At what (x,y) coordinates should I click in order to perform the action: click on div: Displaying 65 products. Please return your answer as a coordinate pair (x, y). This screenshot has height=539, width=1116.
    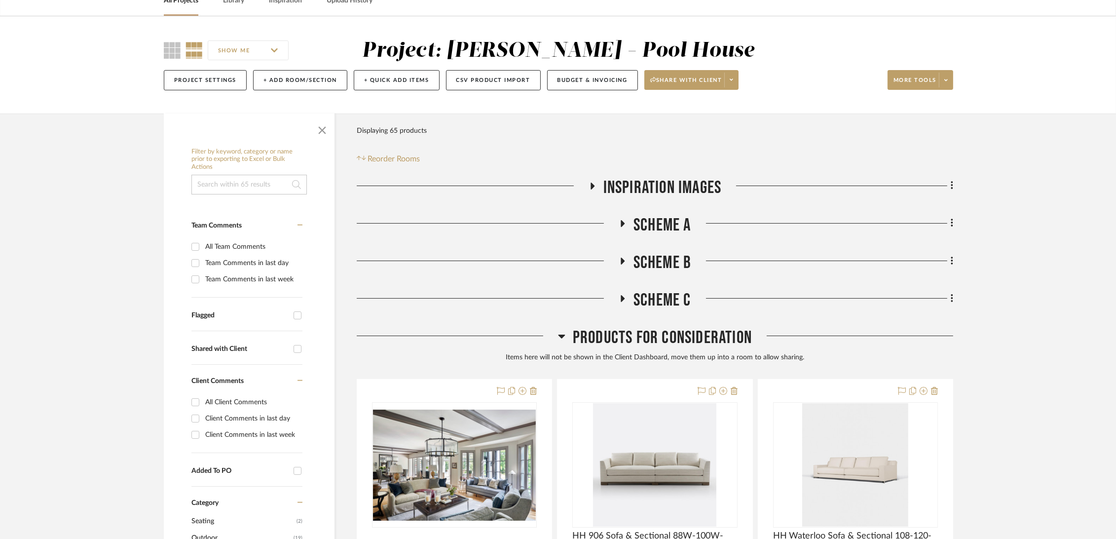
    Looking at the image, I should click on (392, 131).